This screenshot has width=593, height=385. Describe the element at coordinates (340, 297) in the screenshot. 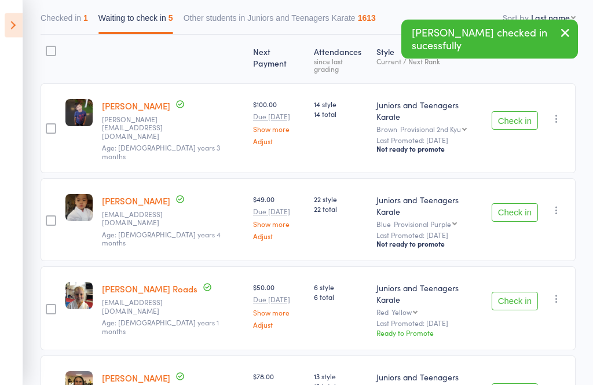

I see `span: 6 total` at that location.